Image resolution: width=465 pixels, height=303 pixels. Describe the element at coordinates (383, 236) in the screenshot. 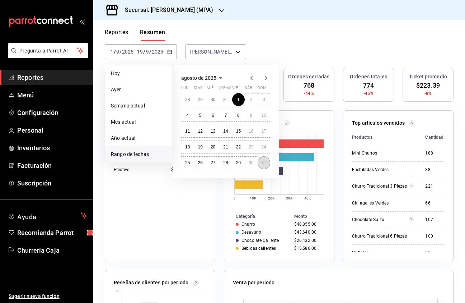

I see `div: Churro Tradicional 6 Piezas` at that location.